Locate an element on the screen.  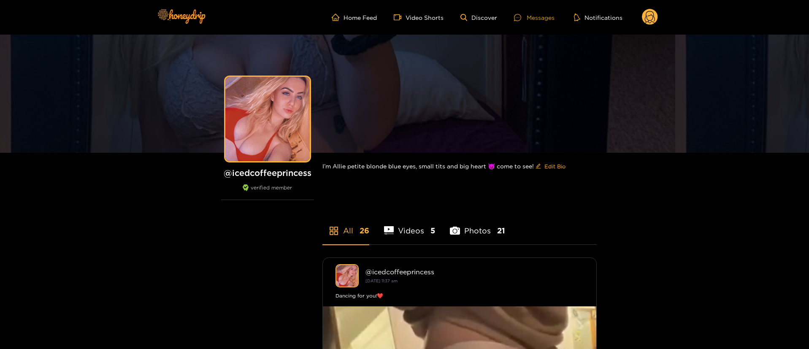
a: Video Shorts is located at coordinates (419, 17).